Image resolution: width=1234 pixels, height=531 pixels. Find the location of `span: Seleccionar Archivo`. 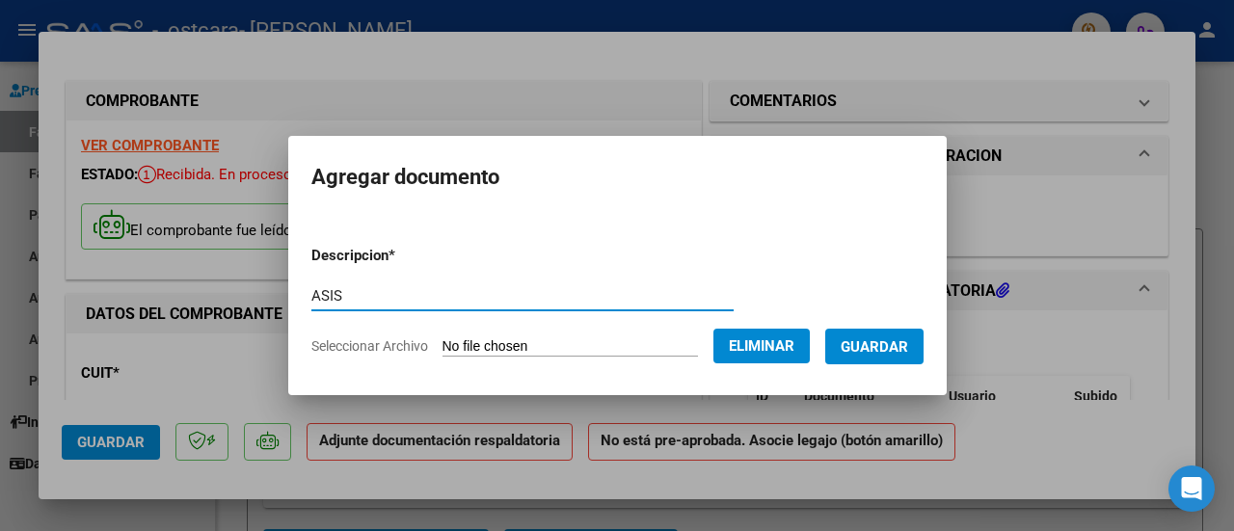

span: Seleccionar Archivo is located at coordinates (369, 346).